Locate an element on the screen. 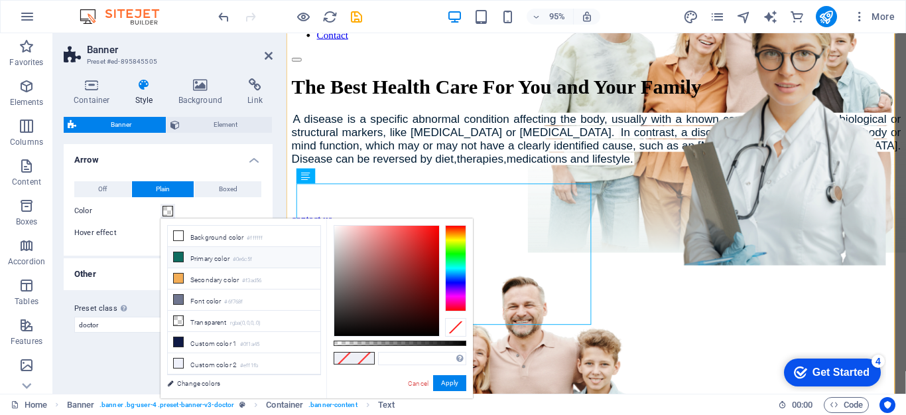 The image size is (906, 415). li: Custom color 1 is located at coordinates (244, 342).